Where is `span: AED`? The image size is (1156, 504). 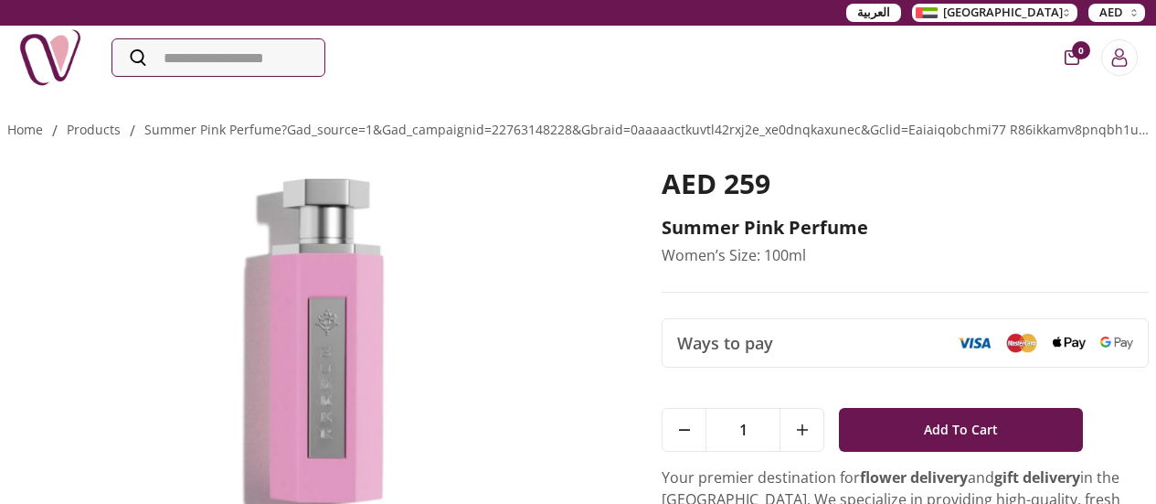 span: AED is located at coordinates (1111, 13).